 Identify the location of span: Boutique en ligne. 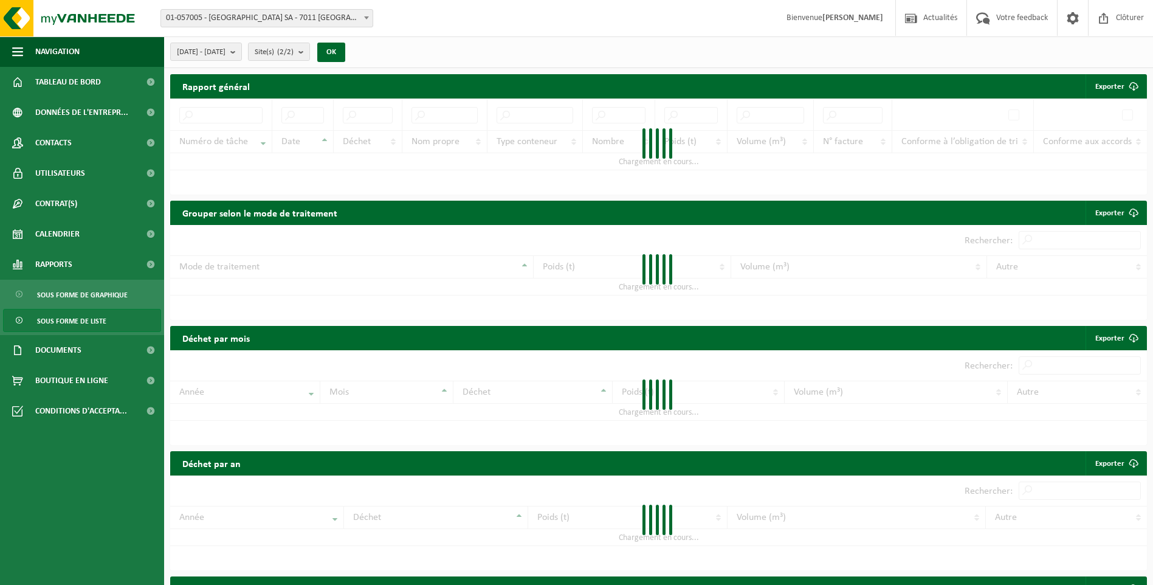
(72, 380).